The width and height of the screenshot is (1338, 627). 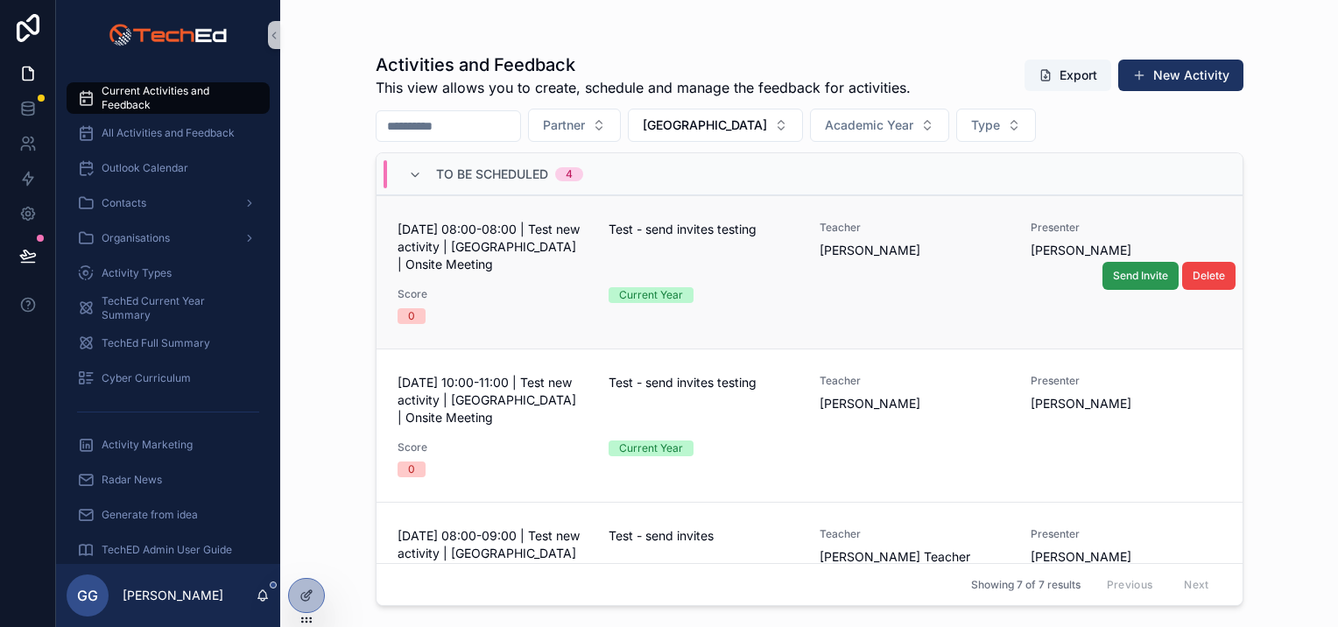 What do you see at coordinates (1208, 276) in the screenshot?
I see `button: Delete` at bounding box center [1208, 276].